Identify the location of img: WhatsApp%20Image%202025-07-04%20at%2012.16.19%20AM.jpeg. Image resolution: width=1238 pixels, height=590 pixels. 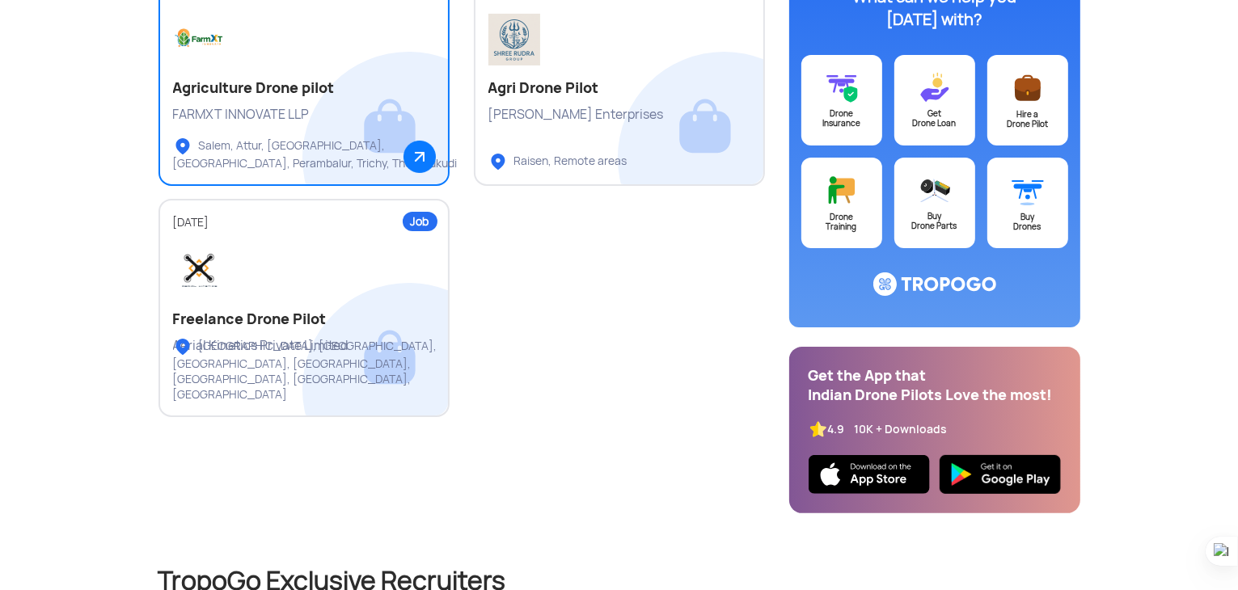
(199, 271).